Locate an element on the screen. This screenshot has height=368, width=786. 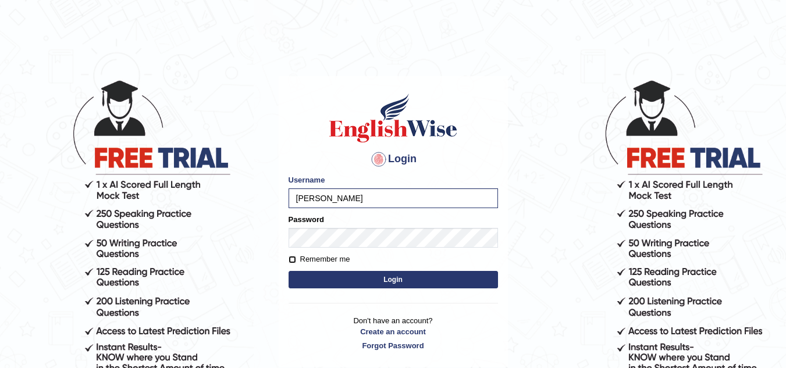
button: Login is located at coordinates (393, 280).